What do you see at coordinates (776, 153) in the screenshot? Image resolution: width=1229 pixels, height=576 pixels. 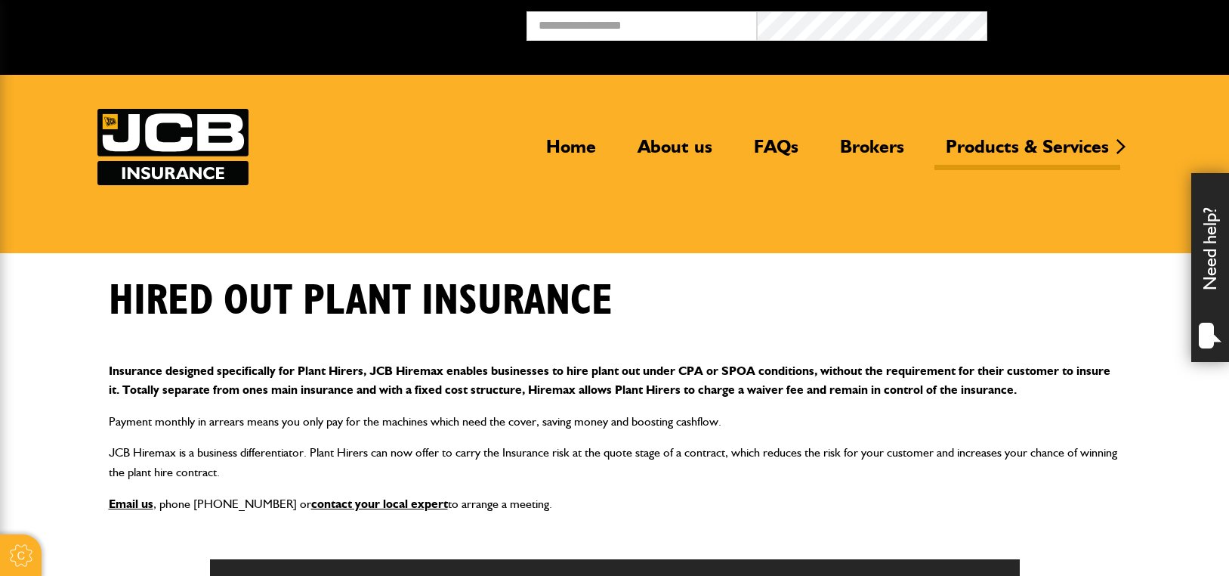 I see `a: FAQs` at bounding box center [776, 153].